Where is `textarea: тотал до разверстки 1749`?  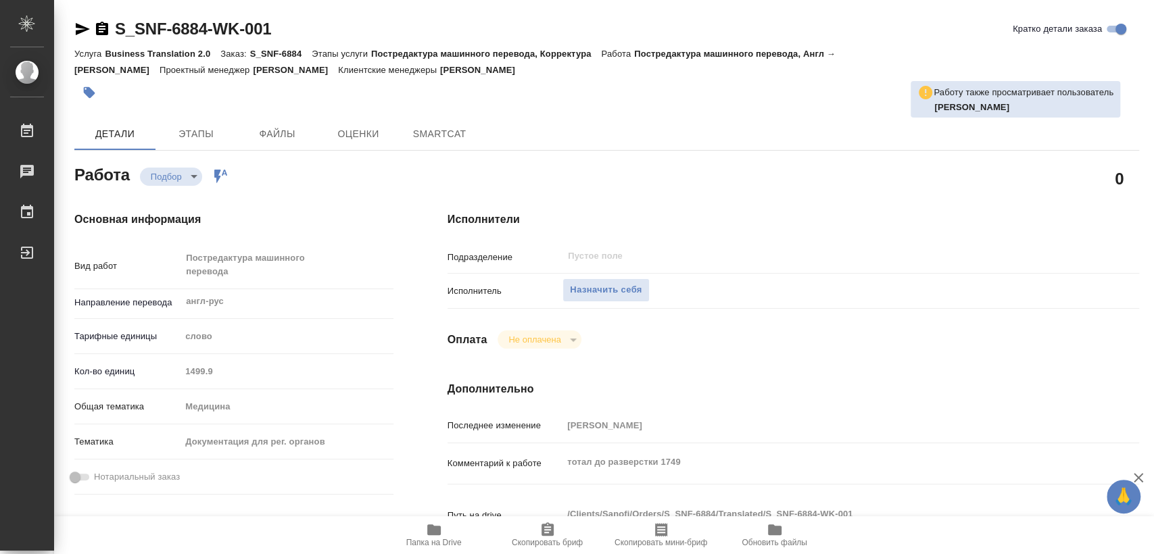 textarea: тотал до разверстки 1749 is located at coordinates (821, 462).